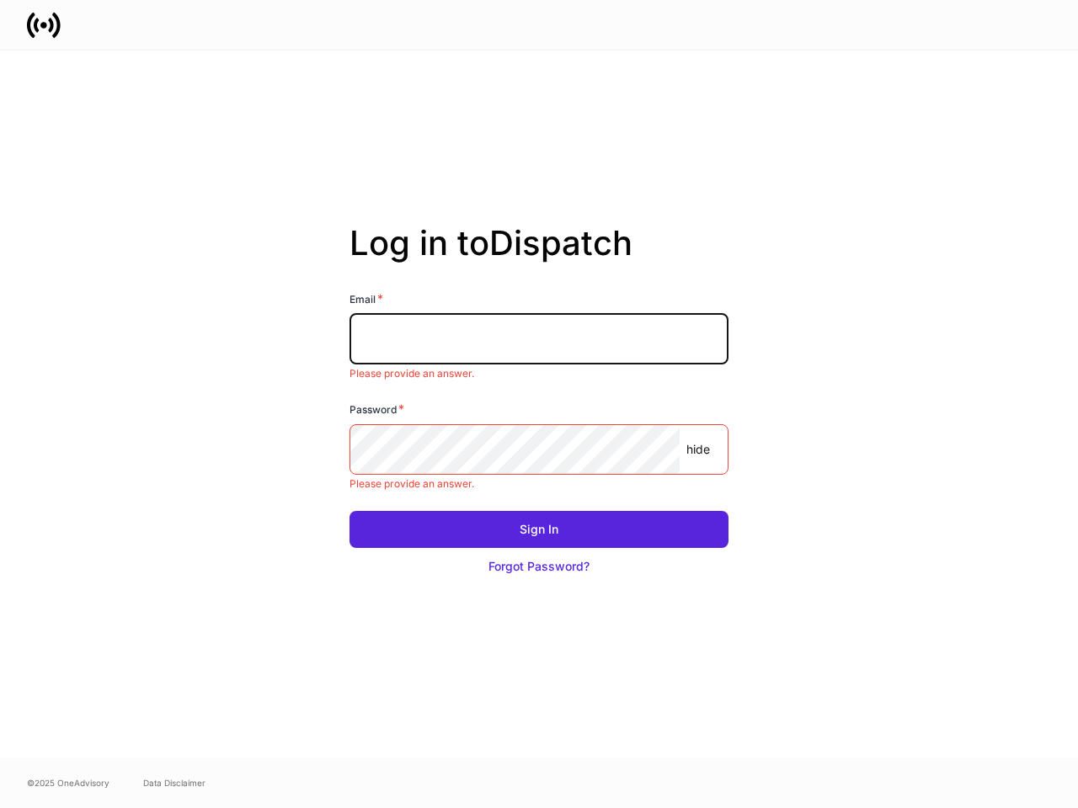 This screenshot has height=808, width=1078. I want to click on button: Forgot Password?, so click(539, 567).